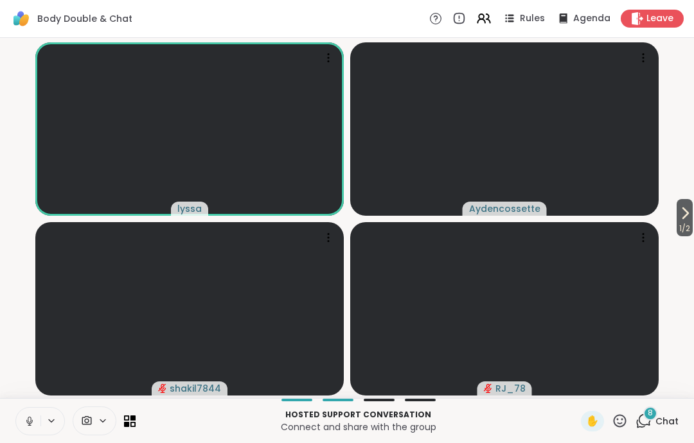 This screenshot has height=443, width=694. I want to click on span: Agenda, so click(591, 19).